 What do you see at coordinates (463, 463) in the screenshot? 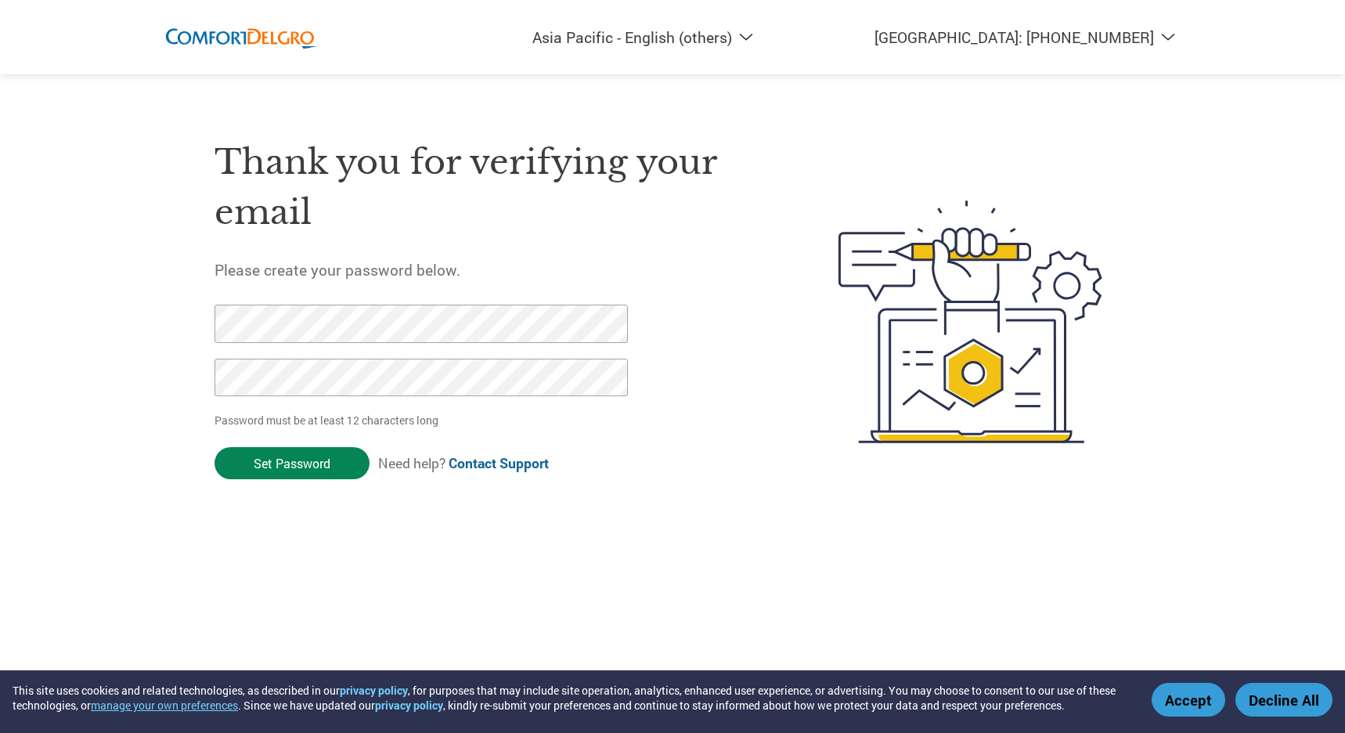
I see `span: Need help?` at bounding box center [463, 463].